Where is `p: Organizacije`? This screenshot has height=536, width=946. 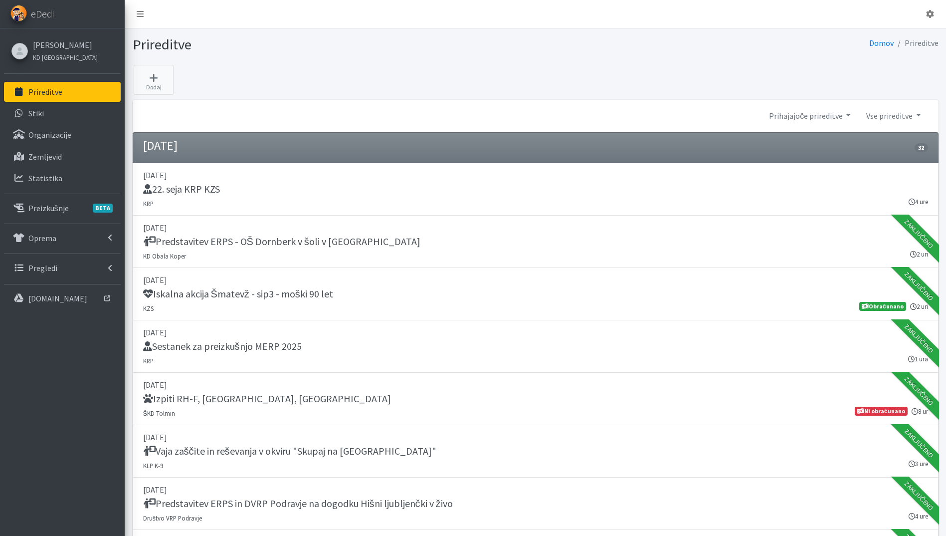 p: Organizacije is located at coordinates (50, 135).